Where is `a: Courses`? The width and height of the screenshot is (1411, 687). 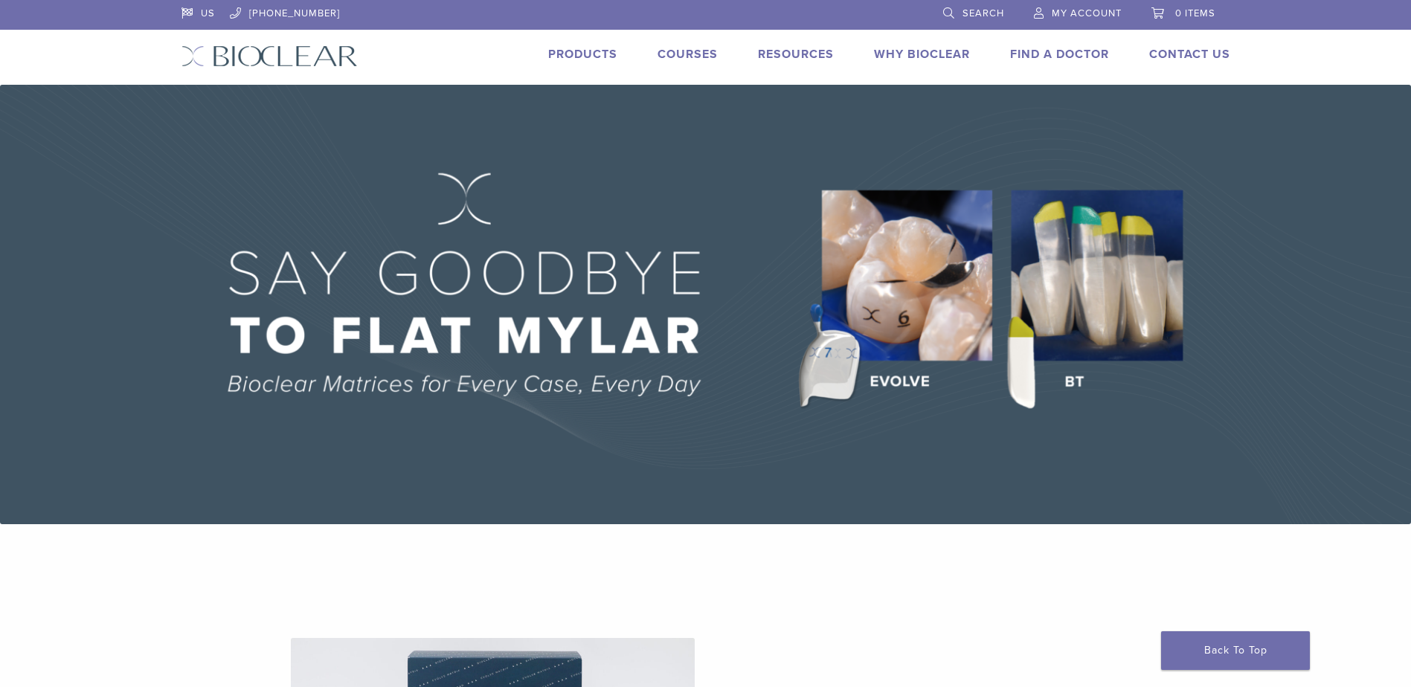 a: Courses is located at coordinates (687, 54).